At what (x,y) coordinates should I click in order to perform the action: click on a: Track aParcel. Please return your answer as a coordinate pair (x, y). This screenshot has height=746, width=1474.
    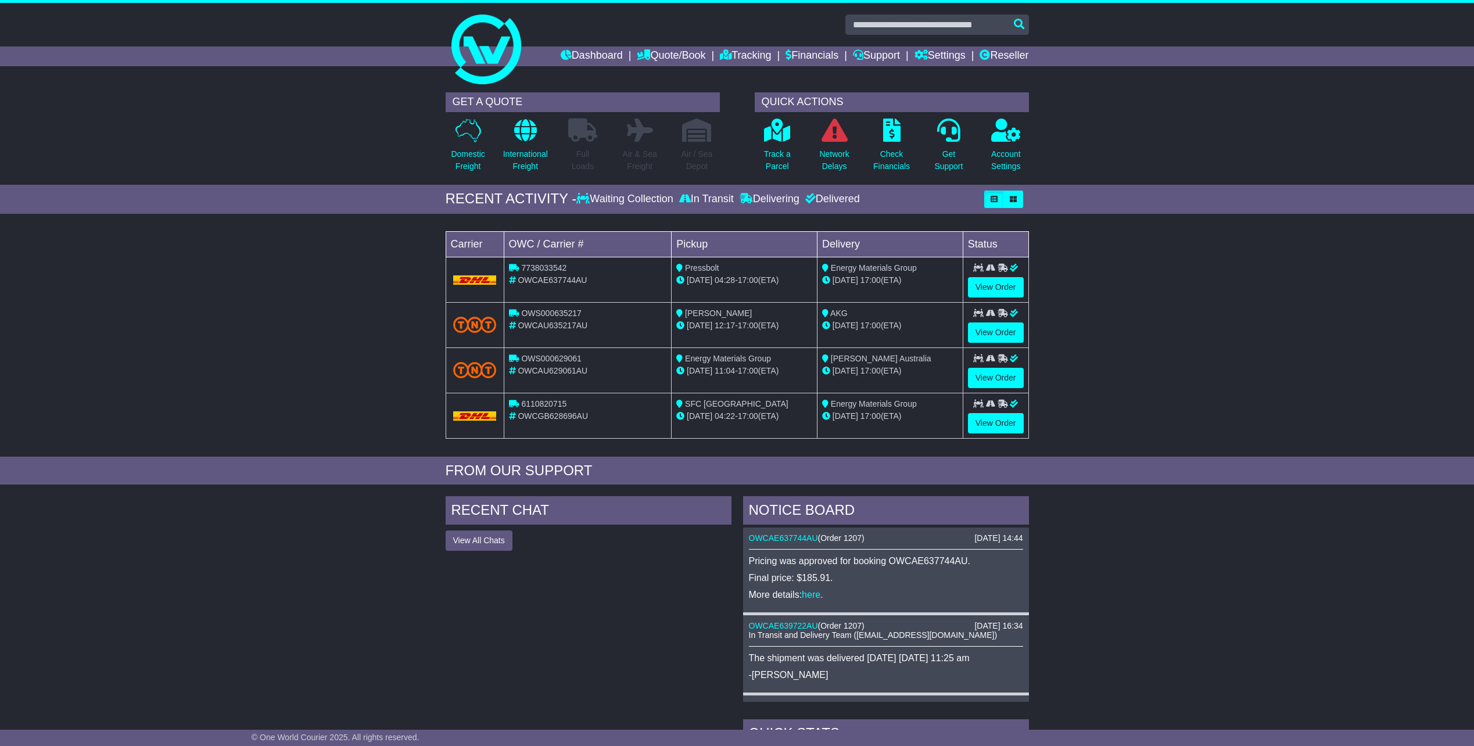
    Looking at the image, I should click on (778, 148).